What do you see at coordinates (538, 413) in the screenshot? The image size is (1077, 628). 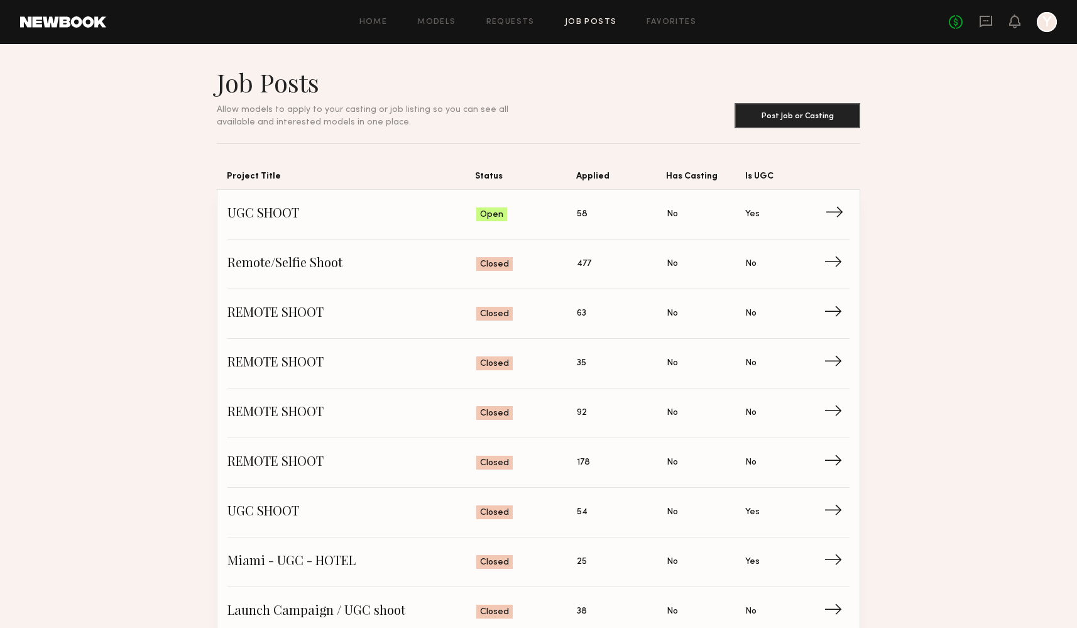 I see `a: REMOTE SHOOTClosed92NoNo→` at bounding box center [538, 413].